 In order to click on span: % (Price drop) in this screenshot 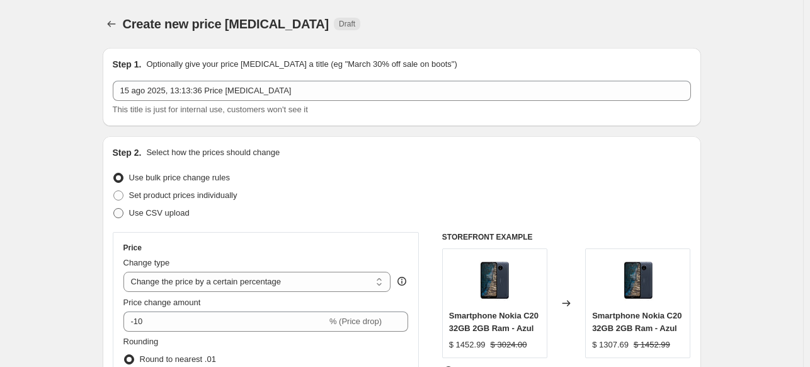, I will do `click(355, 321)`.